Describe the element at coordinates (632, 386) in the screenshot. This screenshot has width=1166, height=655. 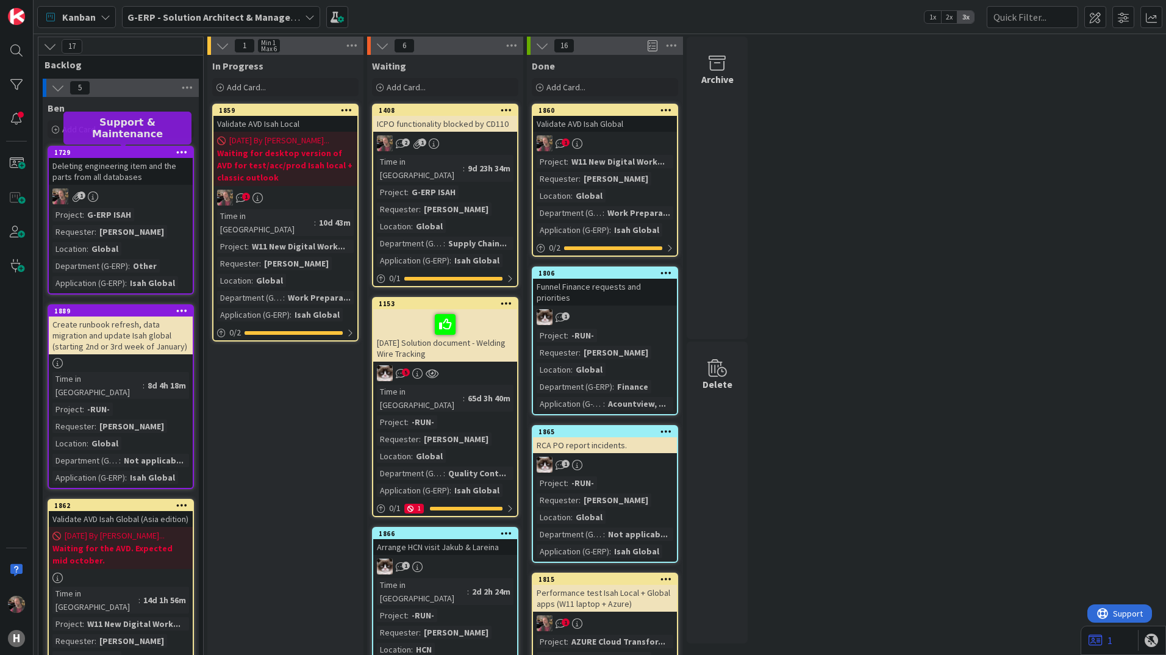
I see `div: Finance` at that location.